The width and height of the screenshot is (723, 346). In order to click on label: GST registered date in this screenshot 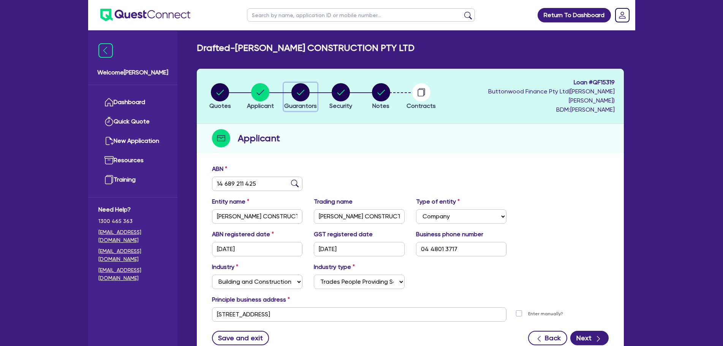, I will do `click(343, 234)`.